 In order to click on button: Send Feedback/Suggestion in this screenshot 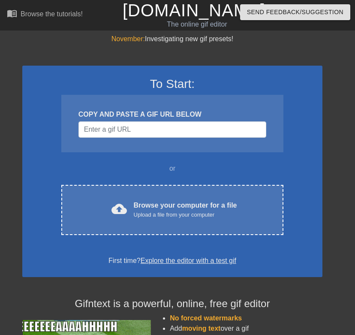, I will do `click(295, 12)`.